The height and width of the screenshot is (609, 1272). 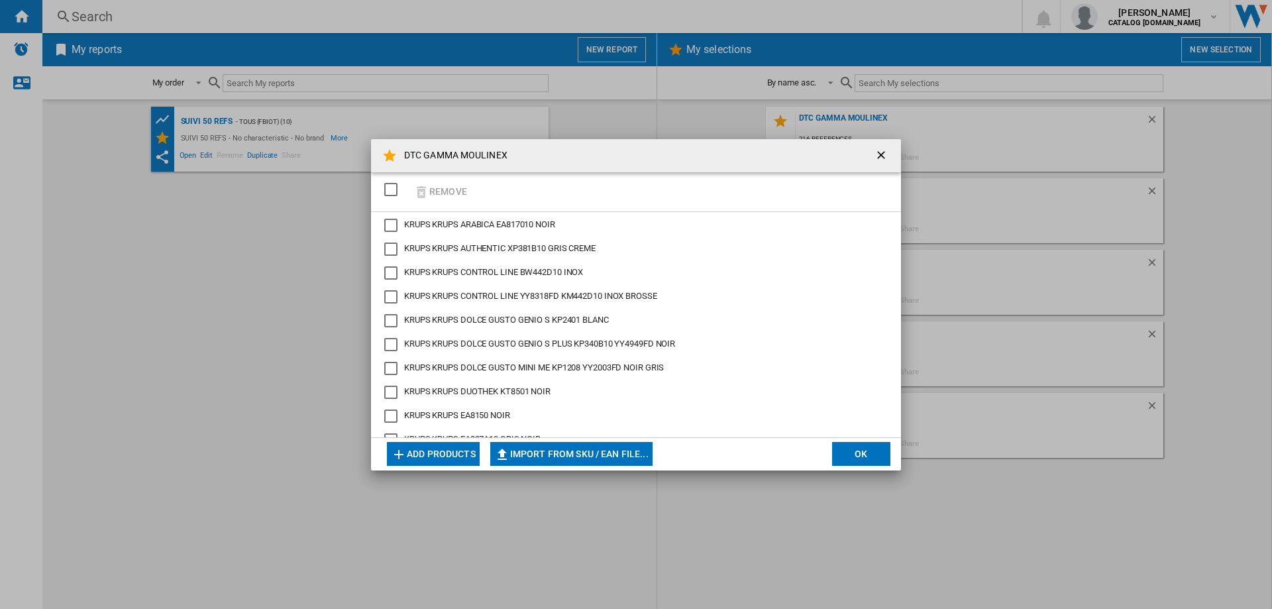 I want to click on md-checkbox: KRUPS DOLCE GUSTO GENIO S PLUS KP340B10 YY4949FD NOIR, so click(x=631, y=345).